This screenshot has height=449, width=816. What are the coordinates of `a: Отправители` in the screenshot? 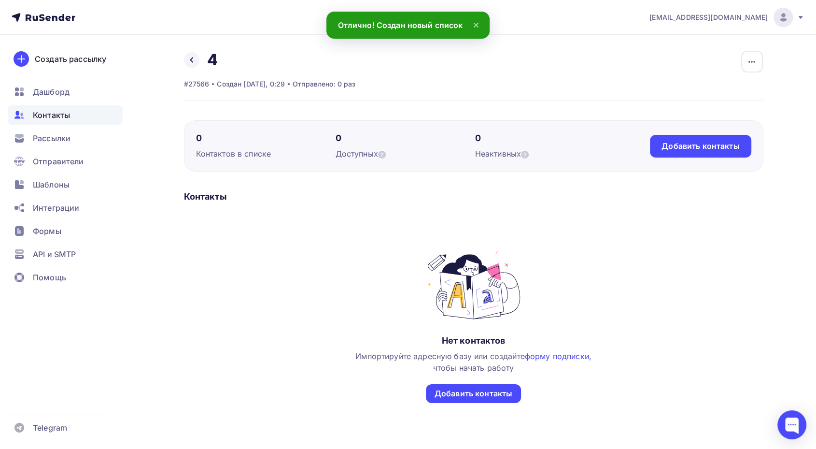 It's located at (65, 161).